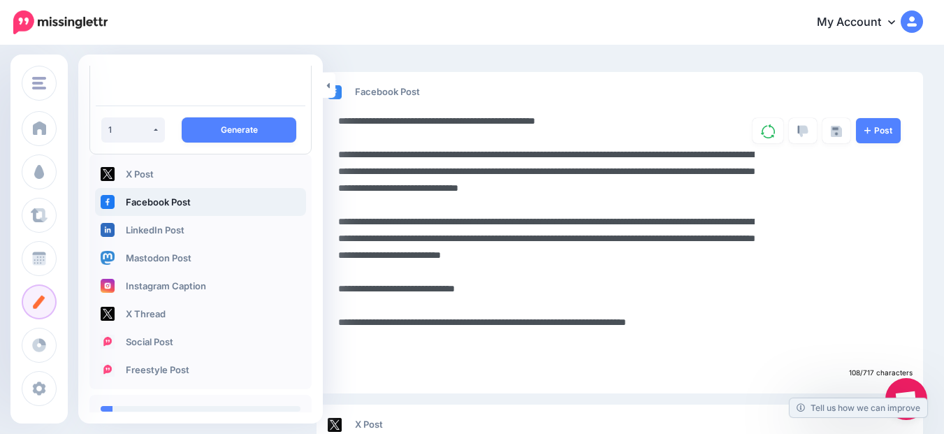  Describe the element at coordinates (108, 230) in the screenshot. I see `img: linkedin-square.png` at that location.